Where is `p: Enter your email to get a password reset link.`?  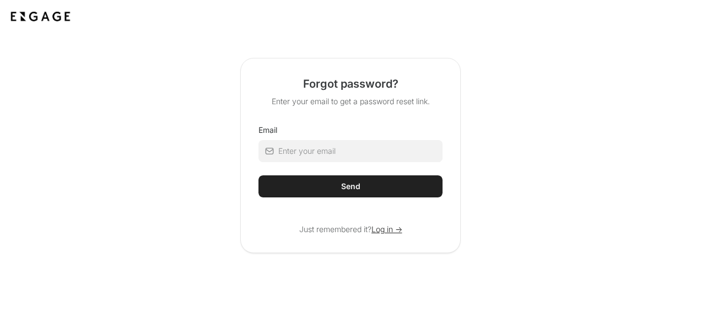 p: Enter your email to get a password reset link. is located at coordinates (350, 101).